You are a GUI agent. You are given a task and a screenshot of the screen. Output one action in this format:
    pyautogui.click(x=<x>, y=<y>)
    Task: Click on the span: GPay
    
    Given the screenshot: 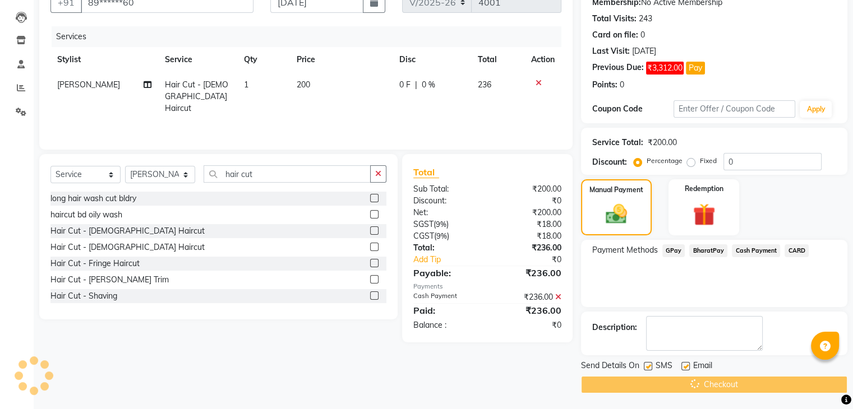 What is the action you would take?
    pyautogui.click(x=673, y=251)
    